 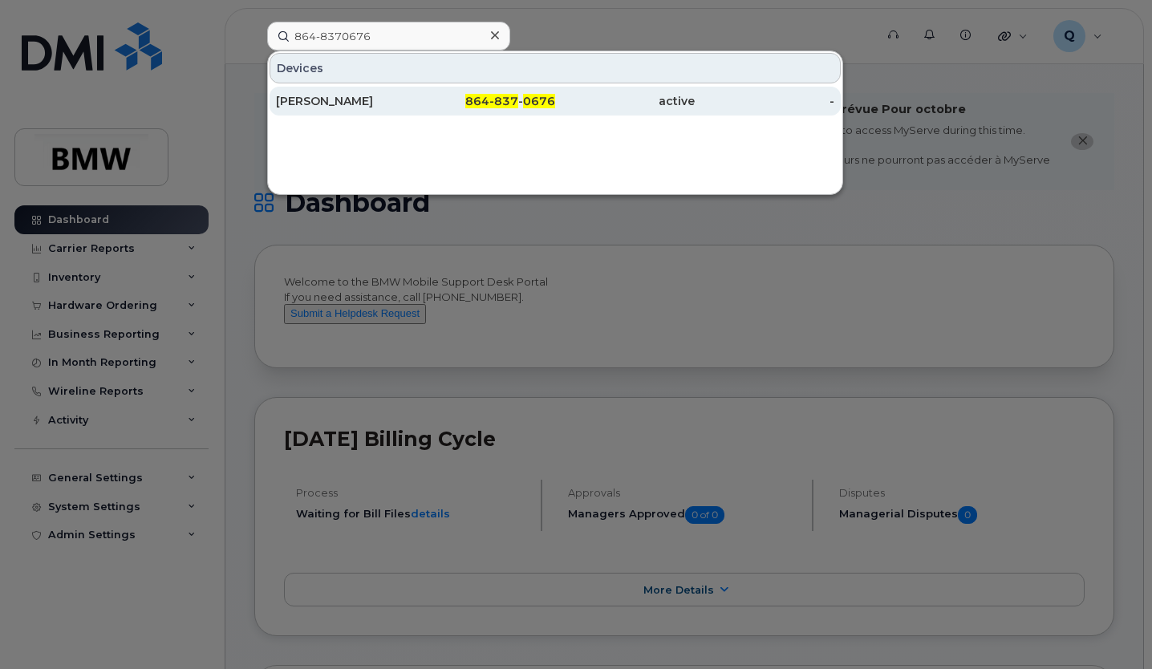 What do you see at coordinates (492, 101) in the screenshot?
I see `span: 864-837` at bounding box center [492, 101].